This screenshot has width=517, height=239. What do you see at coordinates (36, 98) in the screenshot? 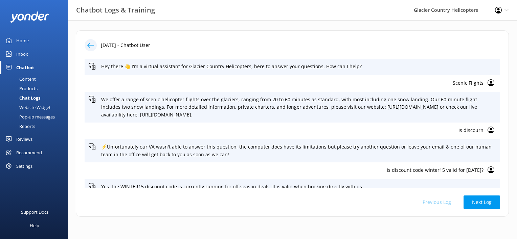
I see `a: Chat Logs` at bounding box center [36, 98].